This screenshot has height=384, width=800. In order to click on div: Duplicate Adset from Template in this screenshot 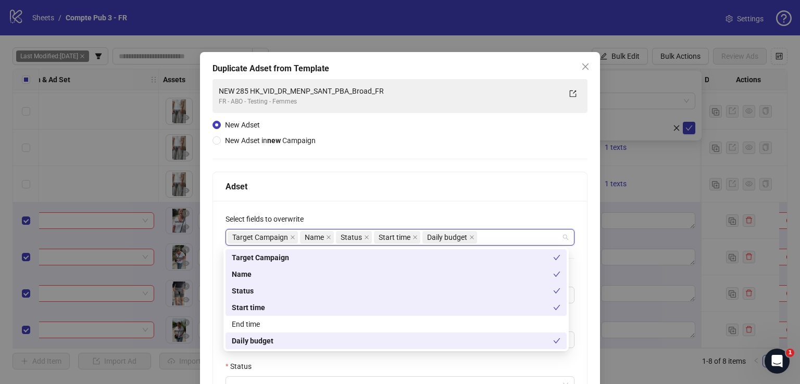, I will do `click(400, 69)`.